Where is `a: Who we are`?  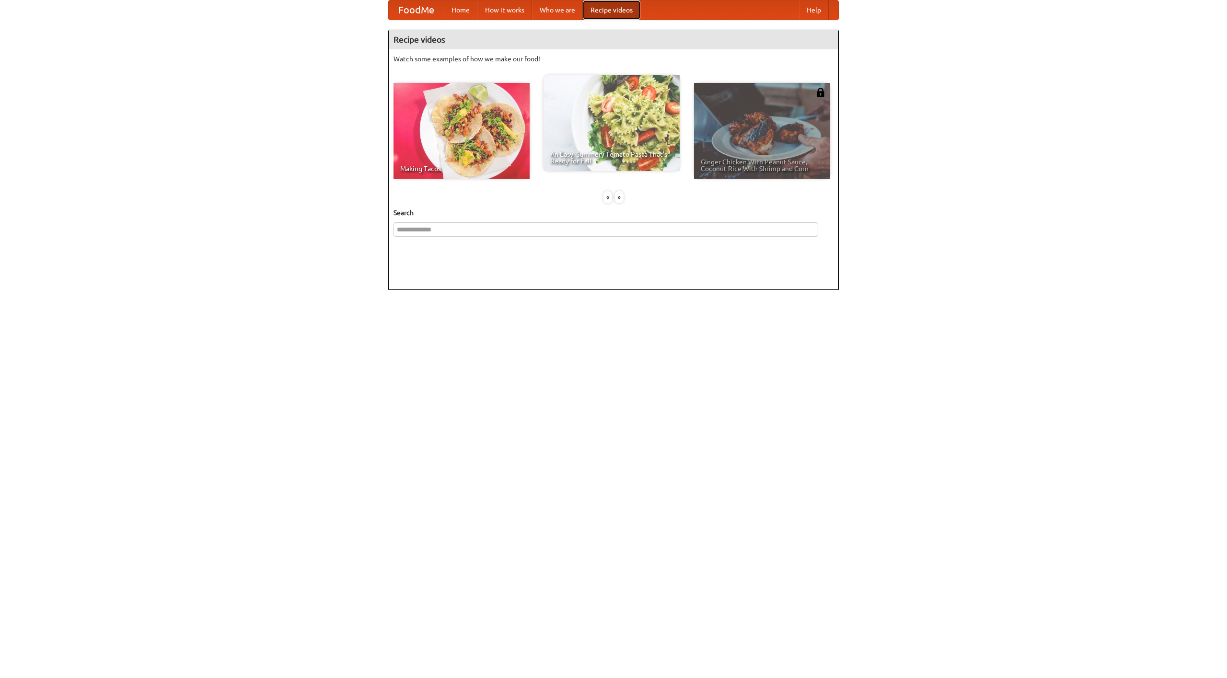 a: Who we are is located at coordinates (557, 10).